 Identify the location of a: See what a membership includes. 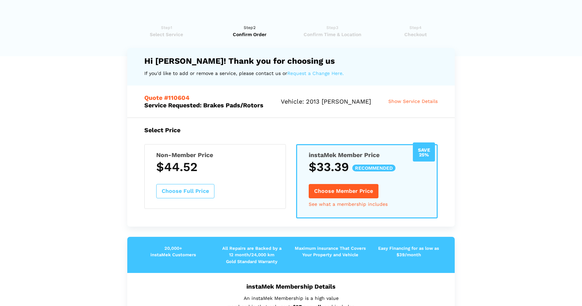
(348, 204).